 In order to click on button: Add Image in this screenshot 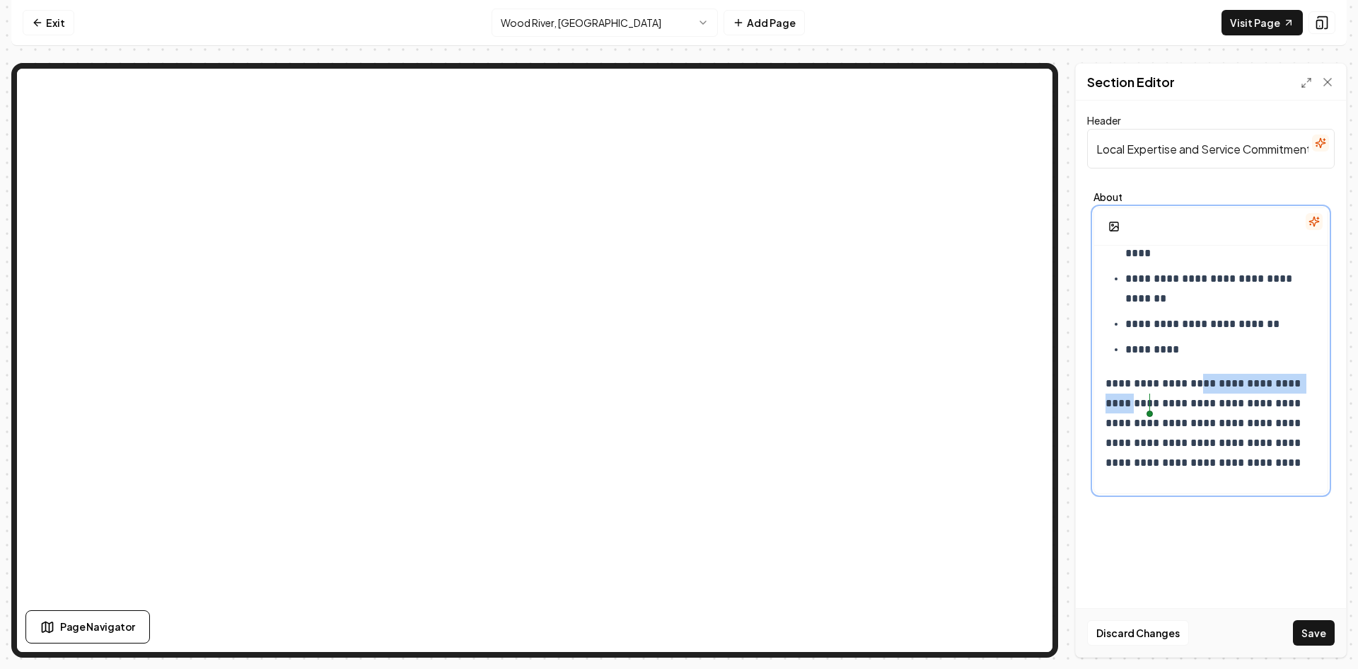, I will do `click(1114, 226)`.